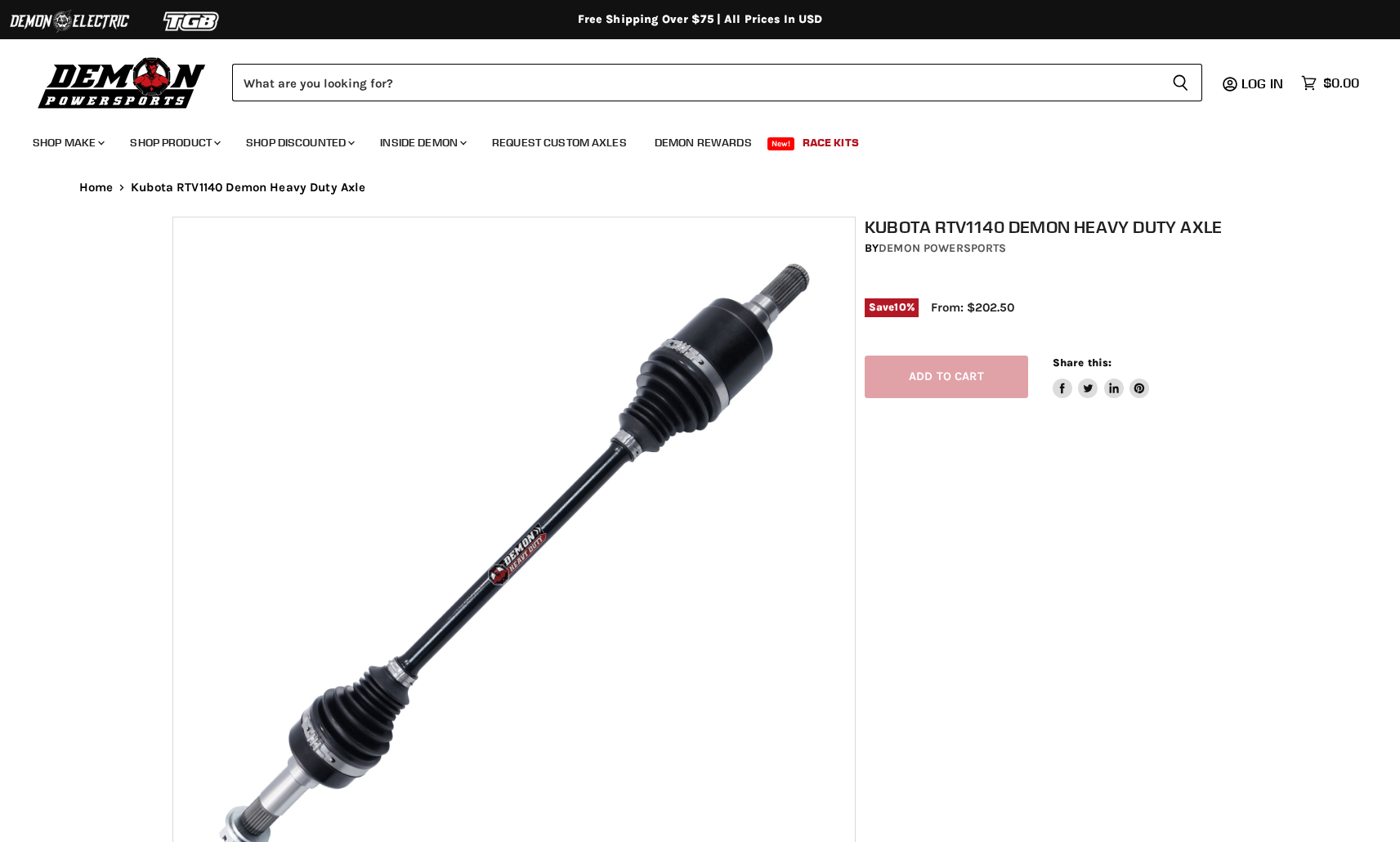 This screenshot has width=1400, height=842. I want to click on span: Kubota RTV1140 Demon Heavy Duty Axle, so click(248, 187).